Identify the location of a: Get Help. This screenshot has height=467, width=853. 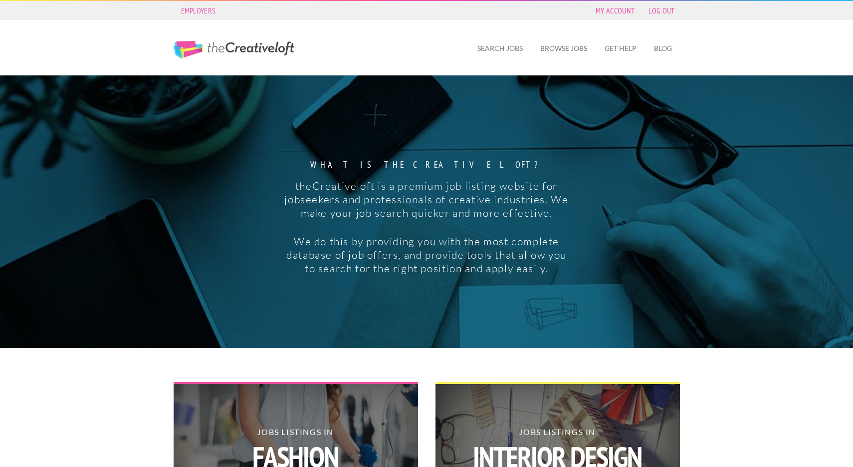
(621, 48).